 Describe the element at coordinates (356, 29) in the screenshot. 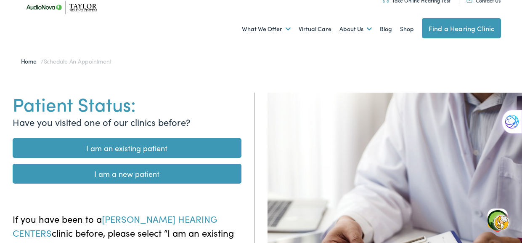

I see `a: About Us` at that location.